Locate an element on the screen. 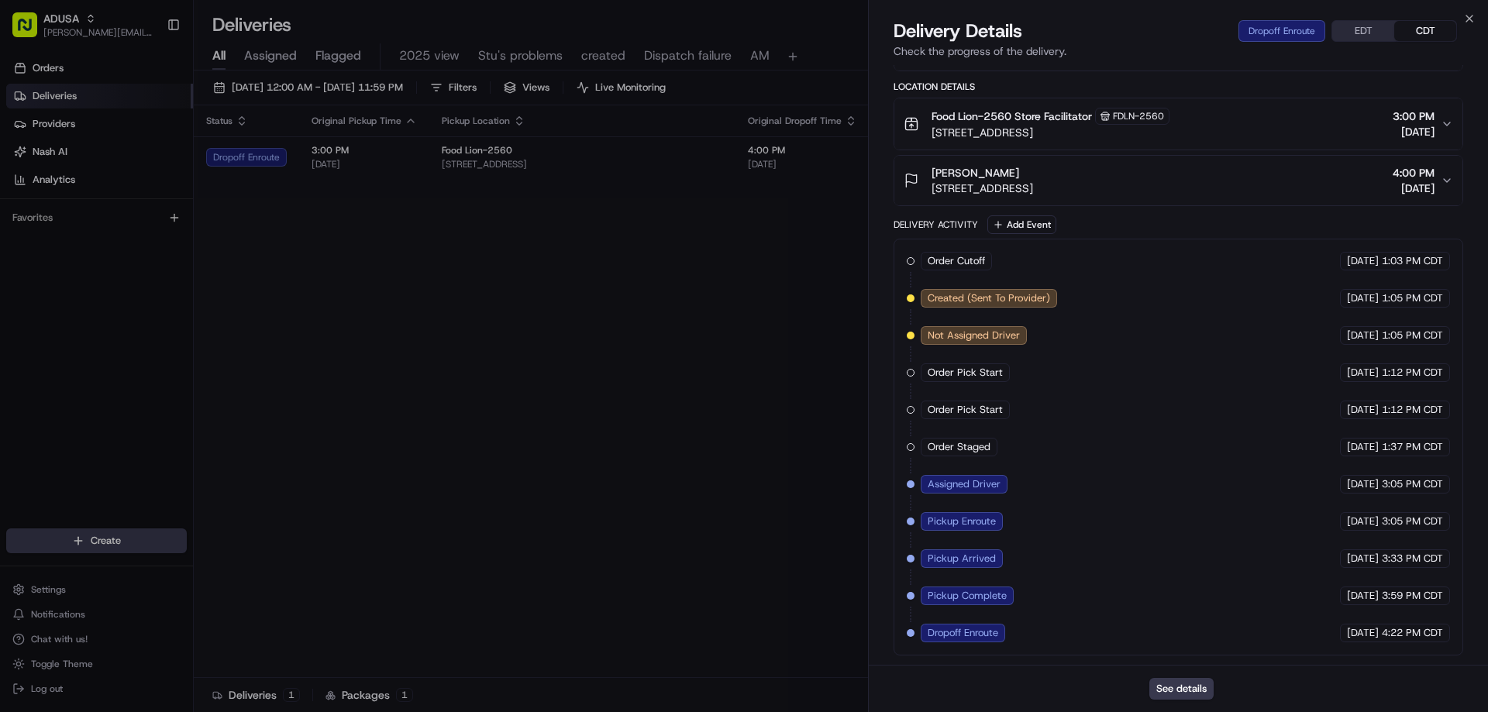 The height and width of the screenshot is (712, 1488). p: Check the progress of the delivery. is located at coordinates (1178, 51).